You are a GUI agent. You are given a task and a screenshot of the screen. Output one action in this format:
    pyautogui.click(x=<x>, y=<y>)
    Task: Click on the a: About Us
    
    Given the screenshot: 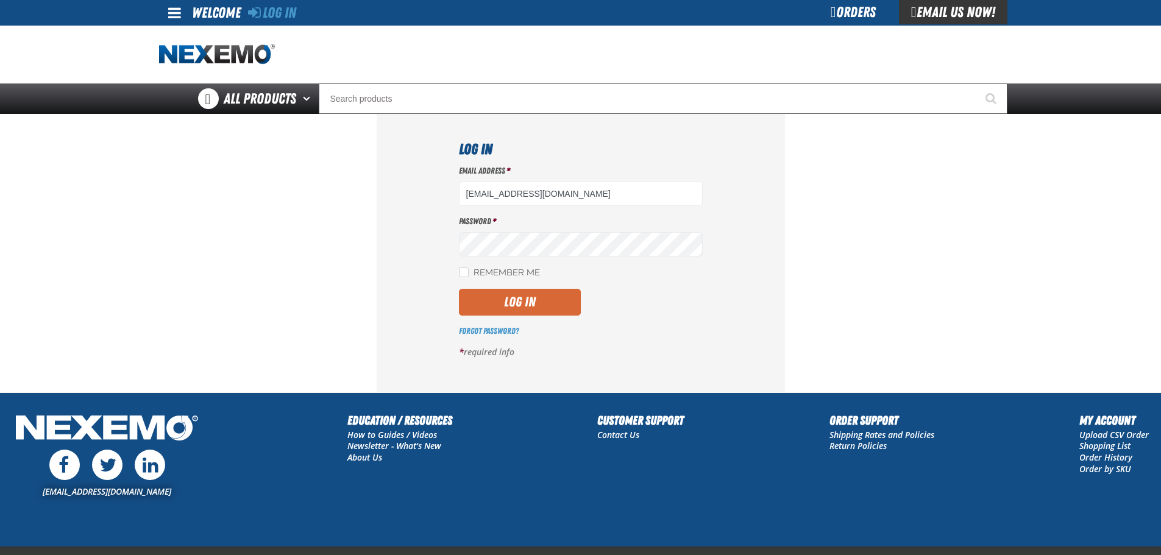 What is the action you would take?
    pyautogui.click(x=364, y=457)
    